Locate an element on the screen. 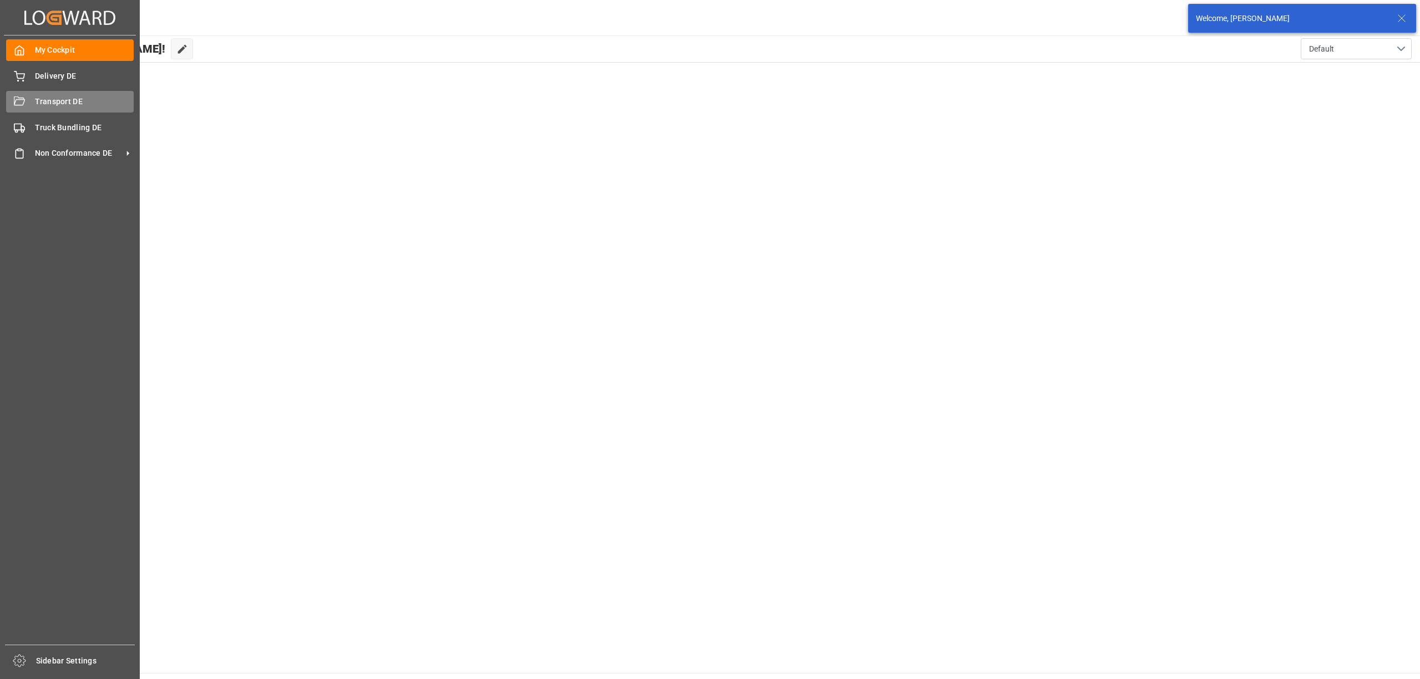 Image resolution: width=1420 pixels, height=679 pixels. span: Default is located at coordinates (1321, 49).